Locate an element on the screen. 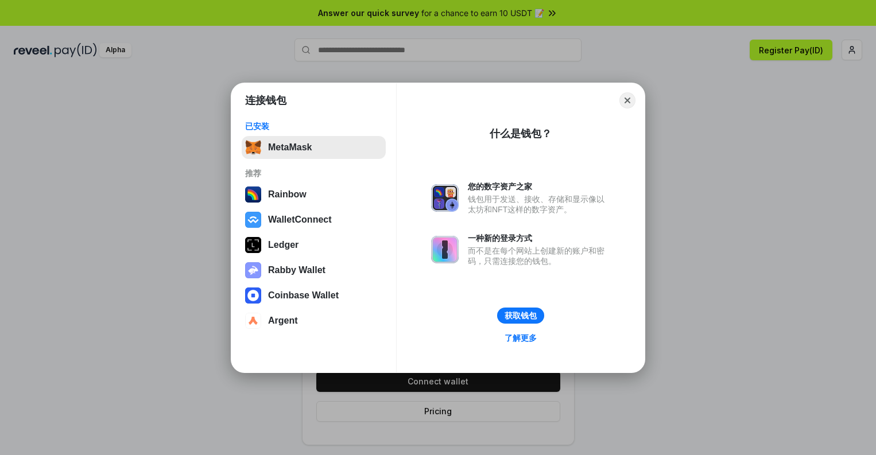 This screenshot has height=455, width=876. div: 已安装 is located at coordinates (314, 126).